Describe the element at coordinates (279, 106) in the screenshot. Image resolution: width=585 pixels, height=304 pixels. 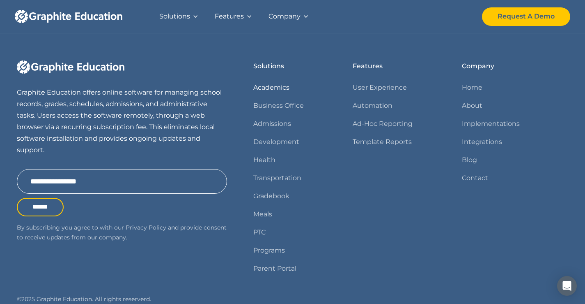
I see `a: Business Office` at that location.